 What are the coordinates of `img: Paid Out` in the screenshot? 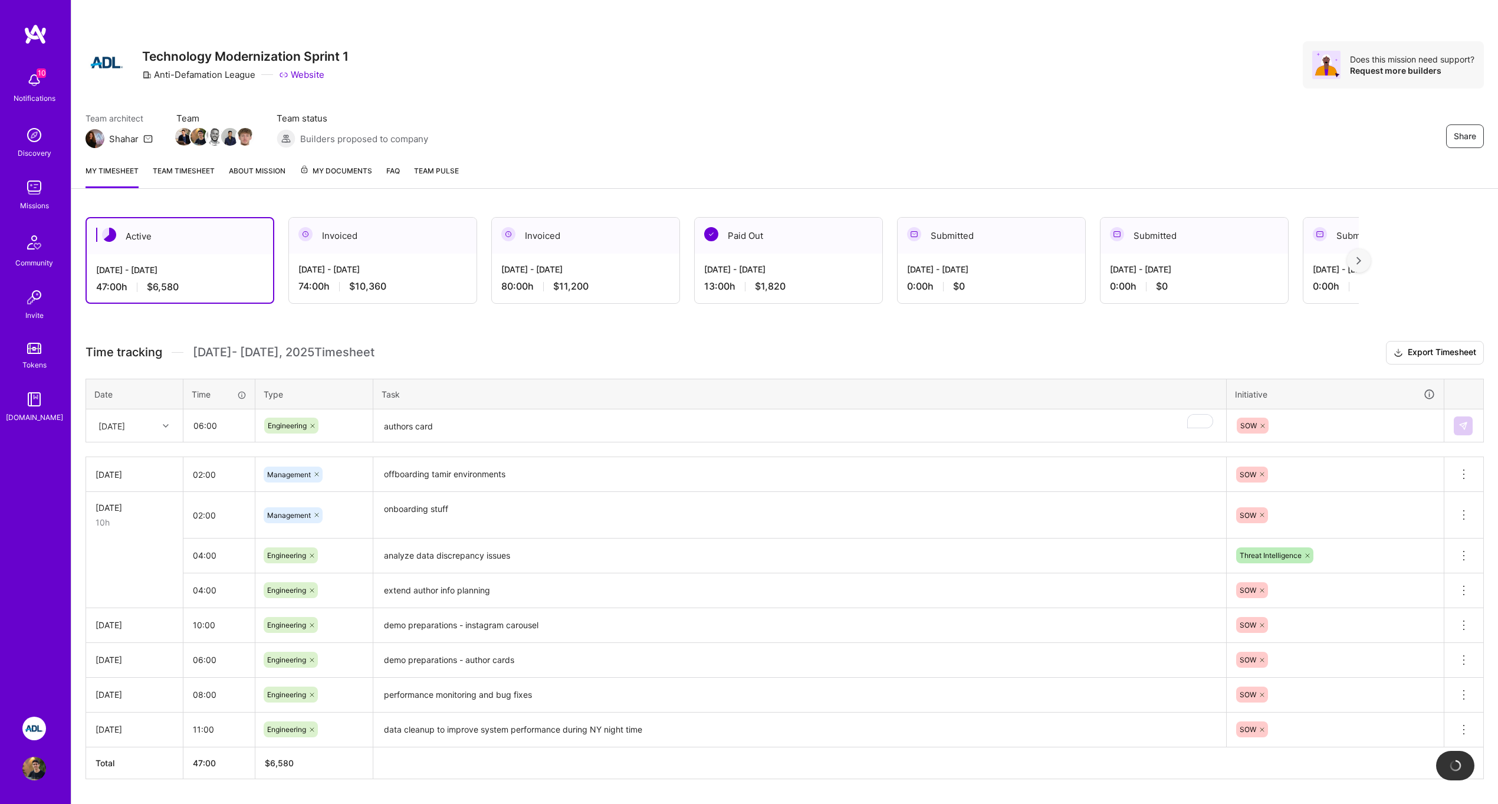 It's located at (711, 234).